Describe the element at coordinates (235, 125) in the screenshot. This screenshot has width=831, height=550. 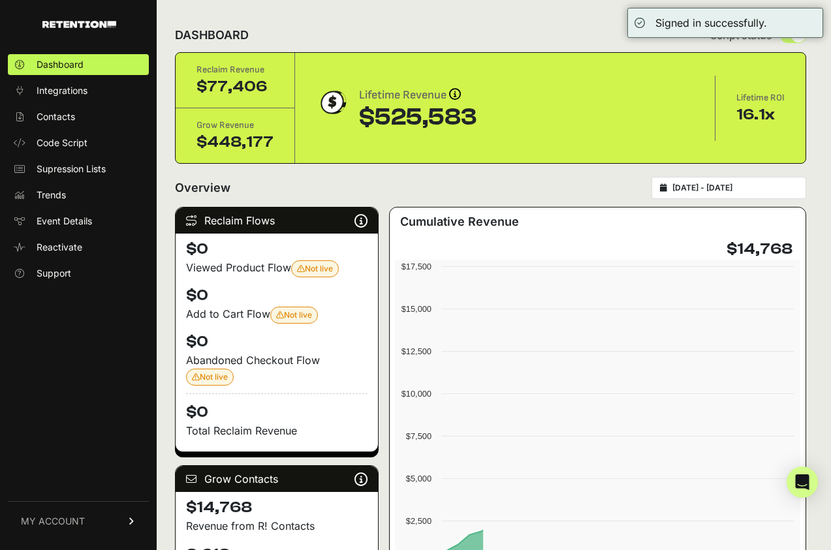
I see `div: Grow Revenue` at that location.